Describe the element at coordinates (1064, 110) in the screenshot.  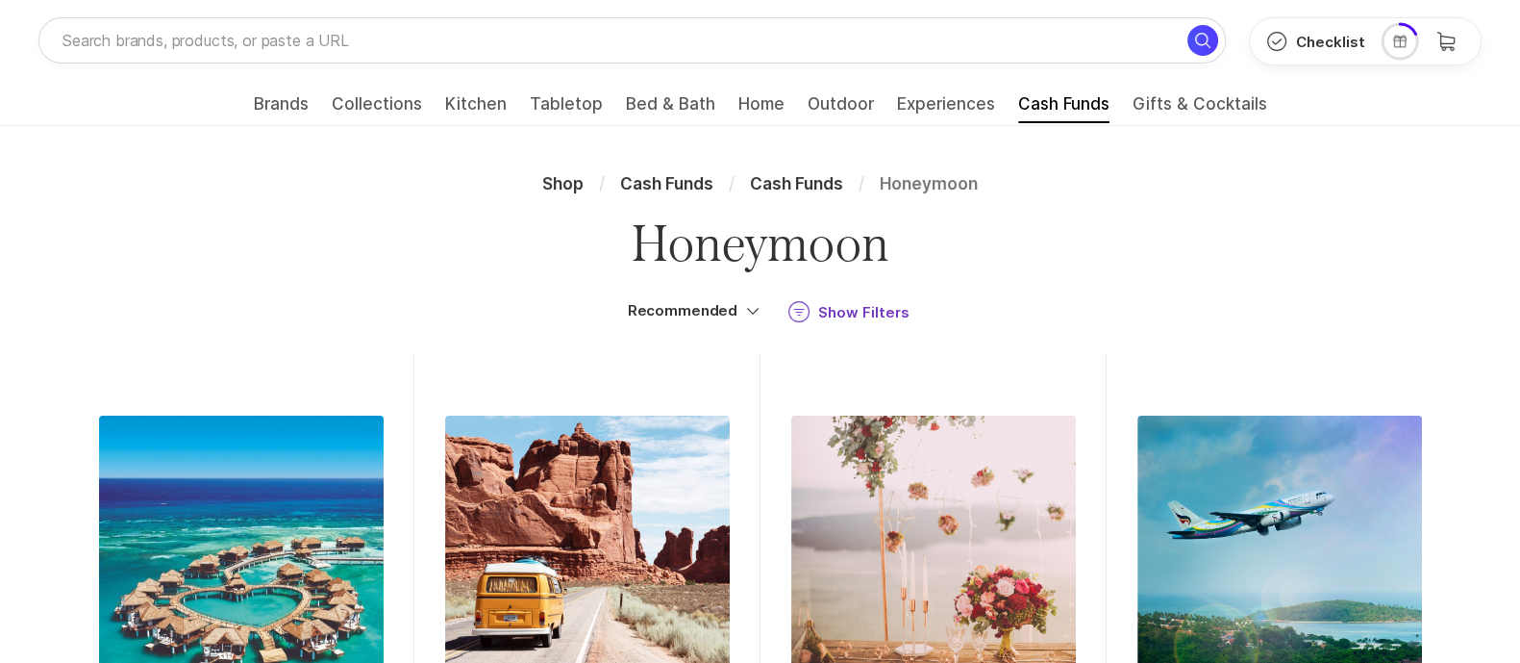
I see `a: Cash Funds` at that location.